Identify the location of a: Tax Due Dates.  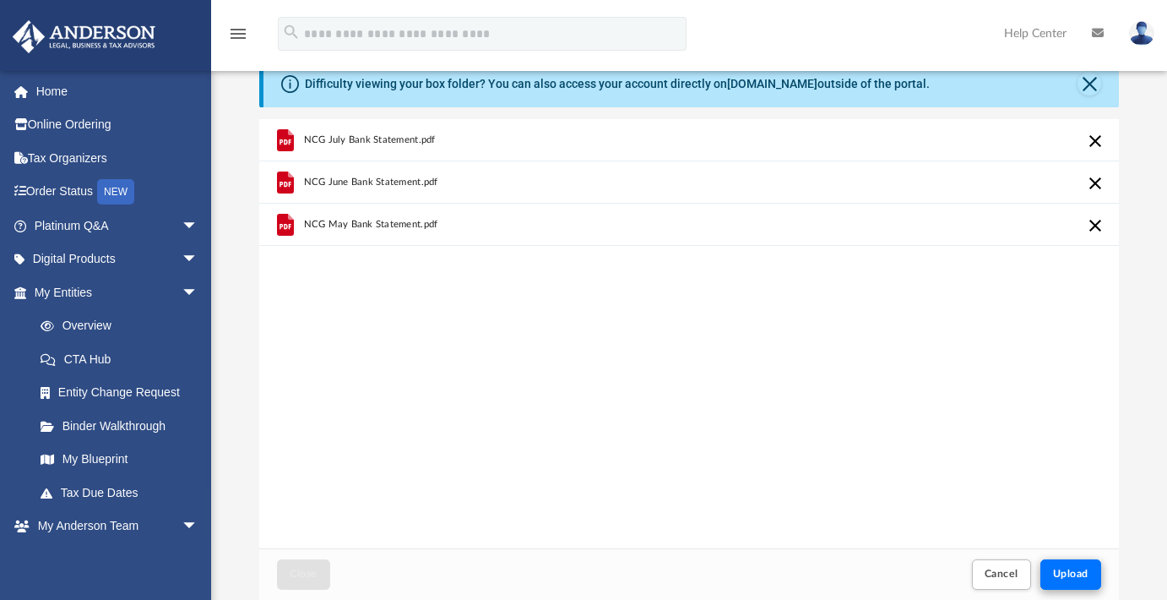
(123, 492).